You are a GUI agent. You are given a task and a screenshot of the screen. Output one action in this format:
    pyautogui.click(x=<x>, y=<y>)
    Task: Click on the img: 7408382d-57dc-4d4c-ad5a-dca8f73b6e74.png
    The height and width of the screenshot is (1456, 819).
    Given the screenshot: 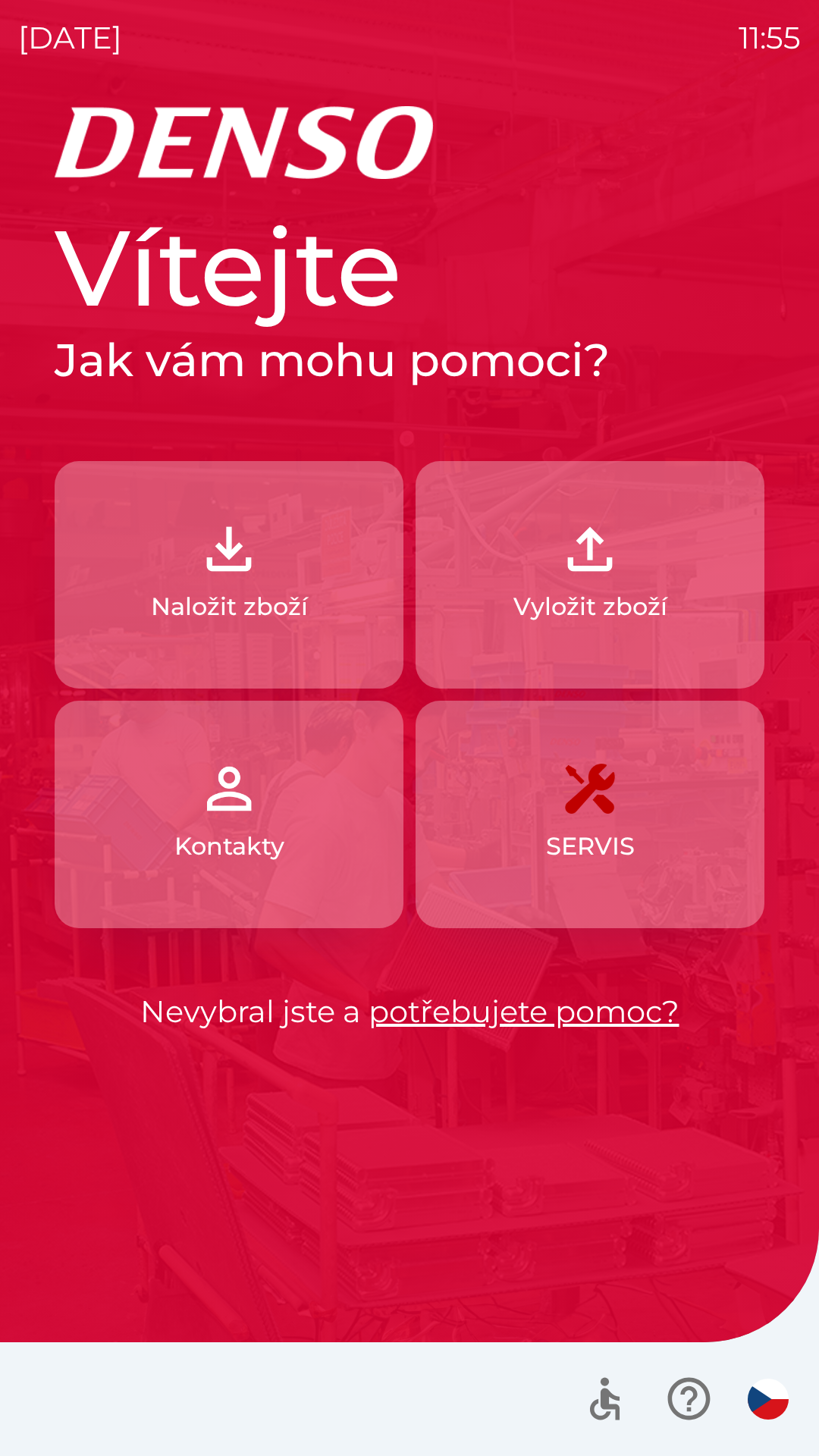 What is the action you would take?
    pyautogui.click(x=590, y=789)
    